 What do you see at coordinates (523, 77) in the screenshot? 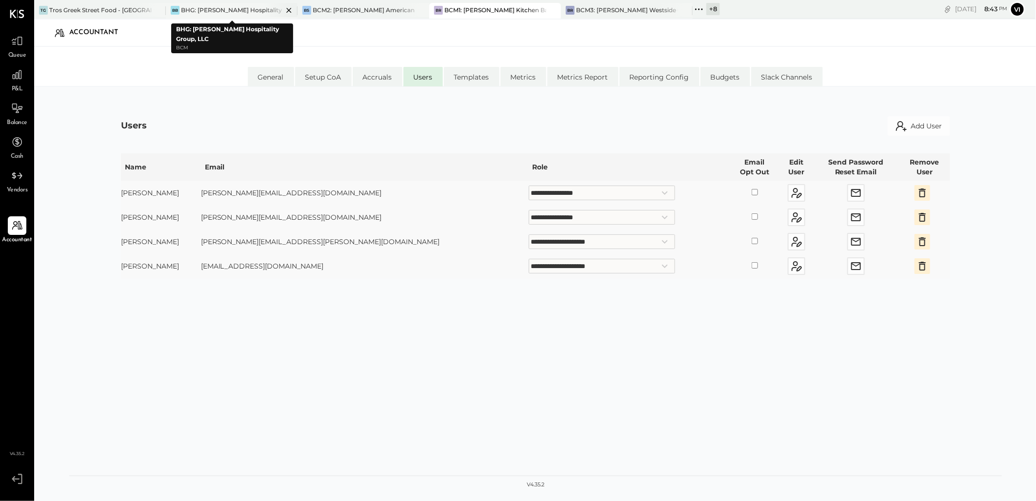
I see `li: Metrics` at bounding box center [523, 77].